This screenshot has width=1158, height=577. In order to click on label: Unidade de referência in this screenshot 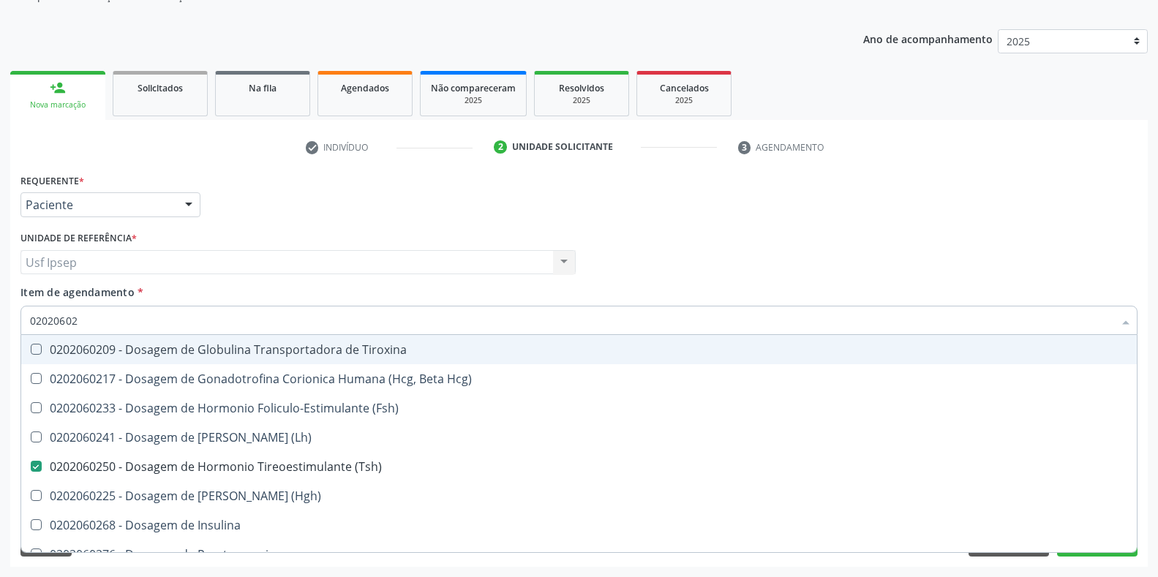, I will do `click(78, 239)`.